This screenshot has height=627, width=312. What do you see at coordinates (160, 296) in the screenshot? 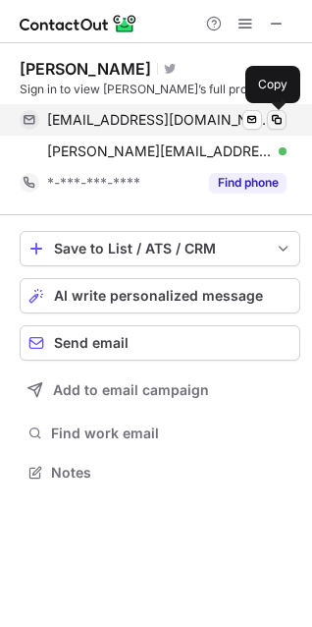
I see `button: AI write personalized message` at bounding box center [160, 296].